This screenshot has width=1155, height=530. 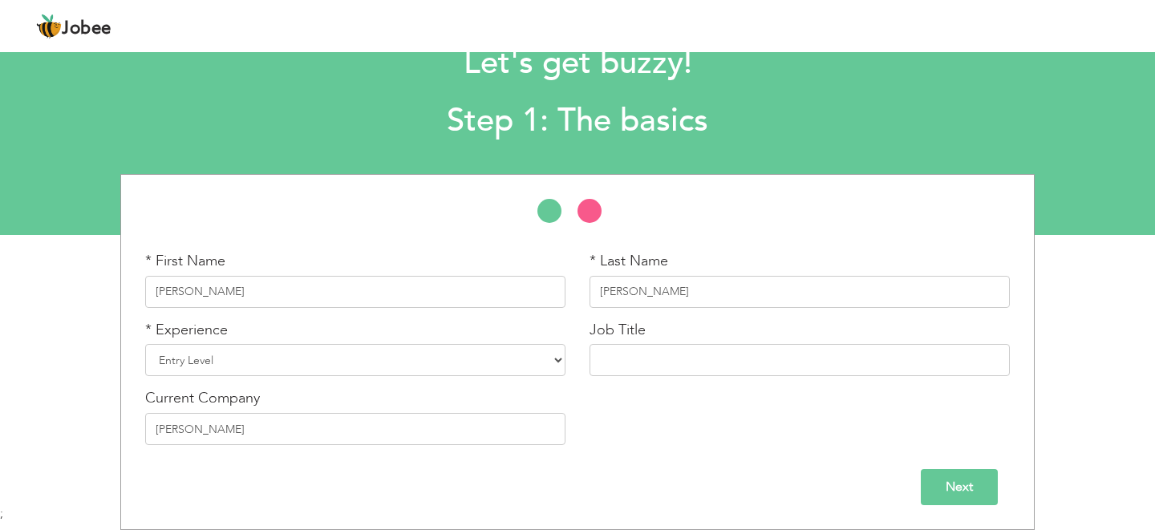 What do you see at coordinates (186, 330) in the screenshot?
I see `label: * Experience` at bounding box center [186, 330].